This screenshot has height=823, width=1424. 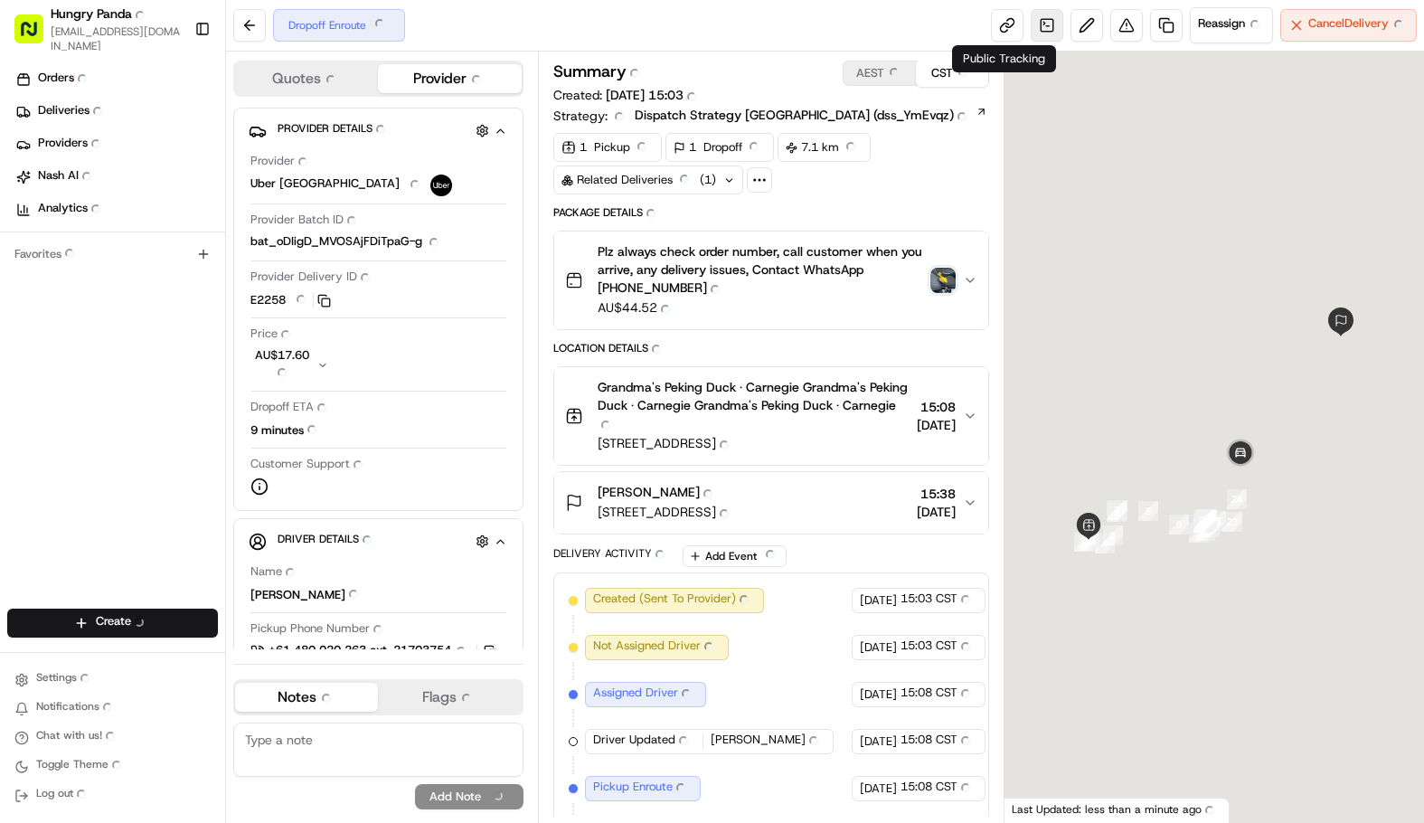 I want to click on span: Plz always check order number, call customer when you arrive, any delivery issues, Contact WhatsA..., so click(x=760, y=270).